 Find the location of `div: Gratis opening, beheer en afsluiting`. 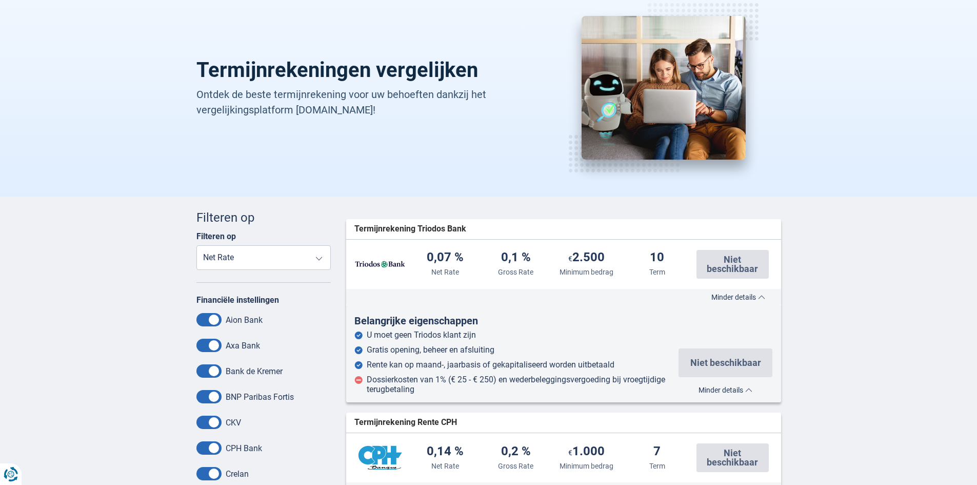

div: Gratis opening, beheer en afsluiting is located at coordinates (430, 349).